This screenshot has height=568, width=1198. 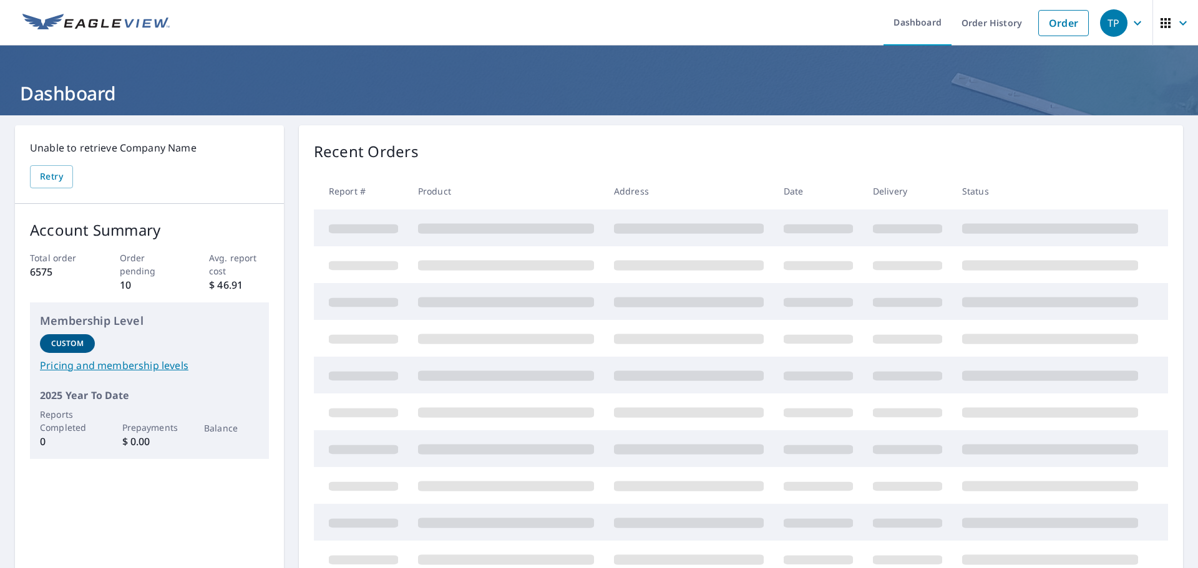 What do you see at coordinates (67, 442) in the screenshot?
I see `p: 0` at bounding box center [67, 442].